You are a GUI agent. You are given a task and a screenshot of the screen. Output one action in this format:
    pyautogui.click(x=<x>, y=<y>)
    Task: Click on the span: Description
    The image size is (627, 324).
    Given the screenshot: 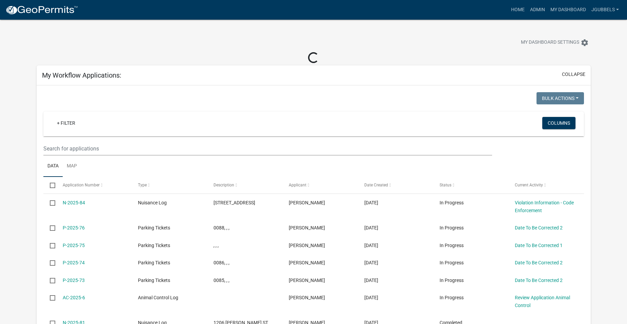 What is the action you would take?
    pyautogui.click(x=224, y=185)
    